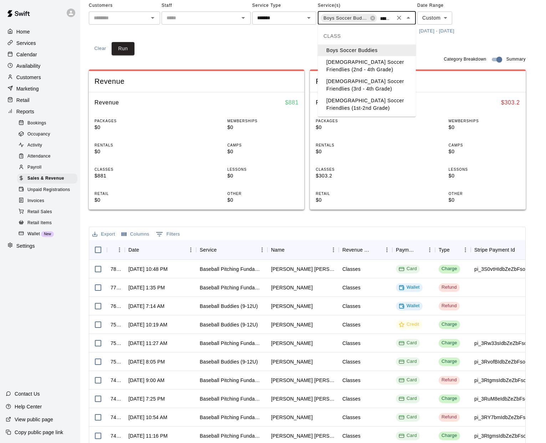  Describe the element at coordinates (146, 380) in the screenshot. I see `div: Aug 10, 2025, 9:00 AM` at that location.